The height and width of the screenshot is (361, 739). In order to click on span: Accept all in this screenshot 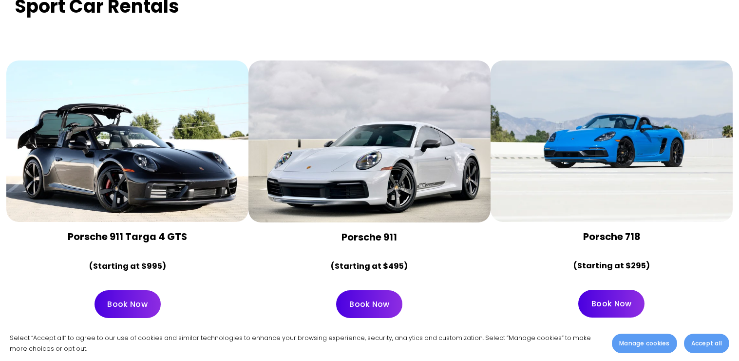, I will do `click(706, 343)`.